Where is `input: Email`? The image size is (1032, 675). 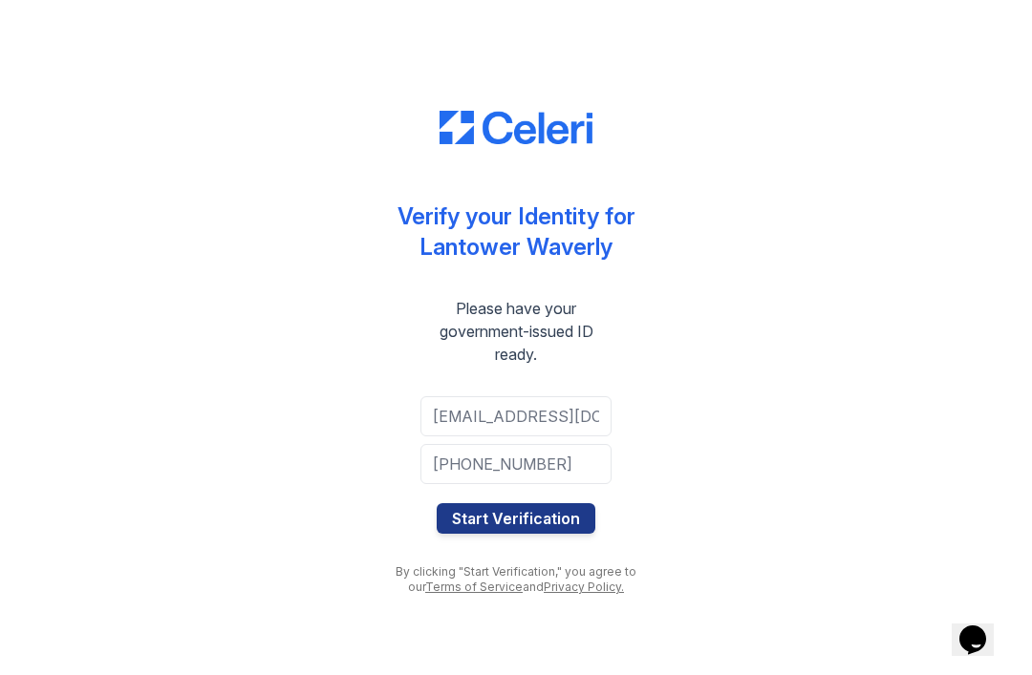 input: Email is located at coordinates (516, 417).